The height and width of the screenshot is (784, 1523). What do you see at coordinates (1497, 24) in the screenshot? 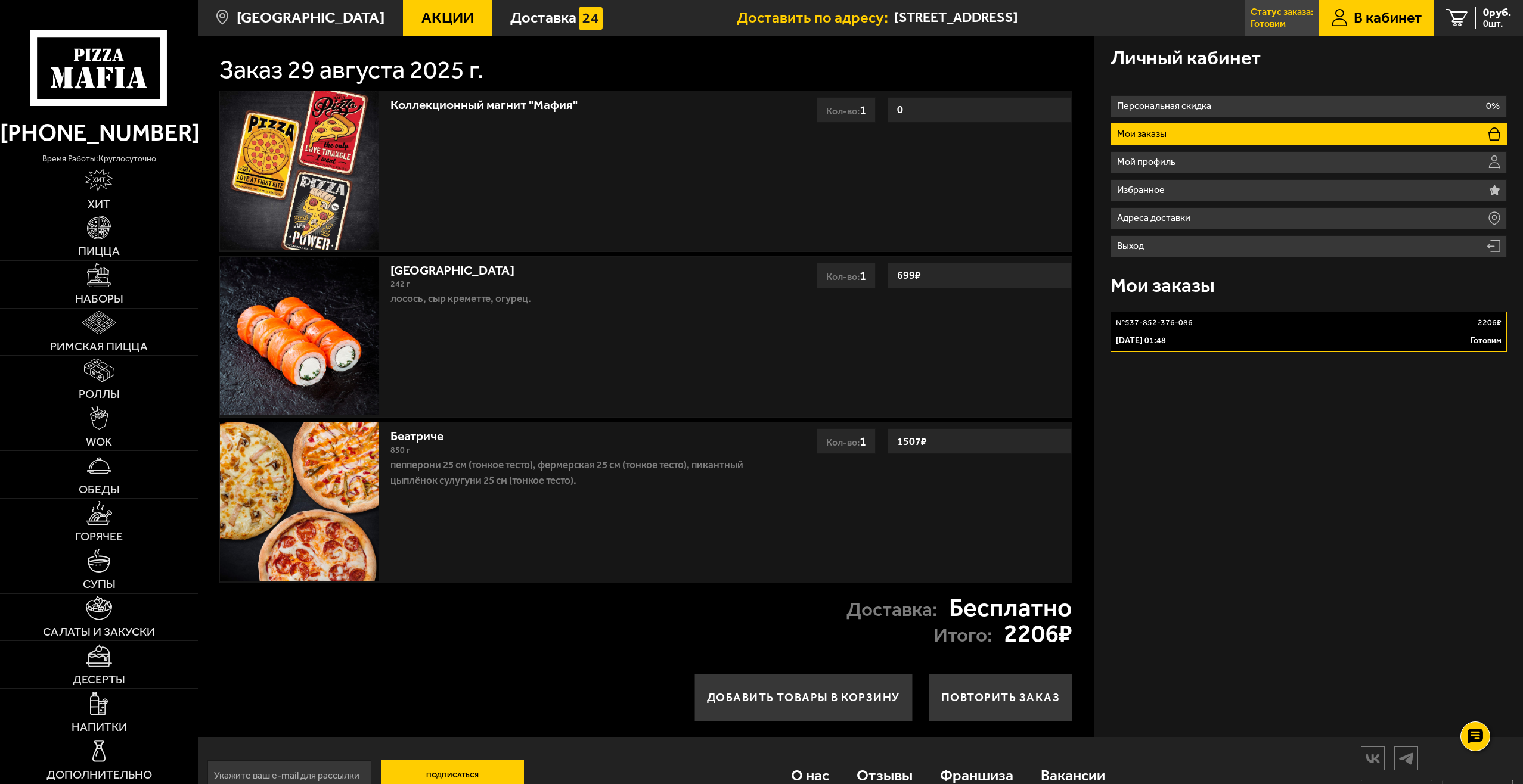
I see `span: 0 шт.` at bounding box center [1497, 24].